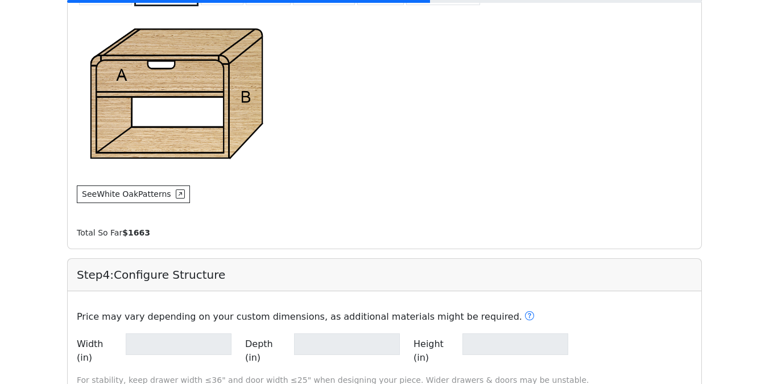  What do you see at coordinates (133, 194) in the screenshot?
I see `button: SeeWhite OakPatterns` at bounding box center [133, 194].